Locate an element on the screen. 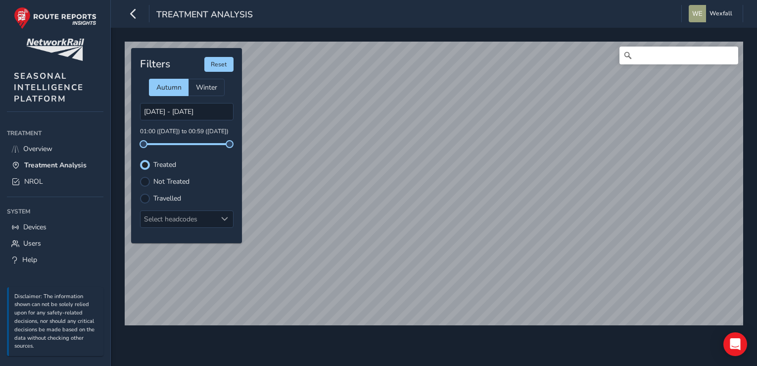 The height and width of the screenshot is (366, 757). span: Help is located at coordinates (30, 259).